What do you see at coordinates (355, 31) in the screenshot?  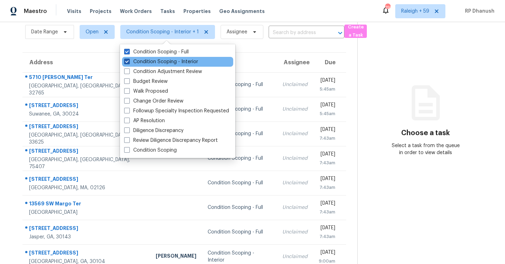 I see `span: Create a Task` at bounding box center [355, 31].